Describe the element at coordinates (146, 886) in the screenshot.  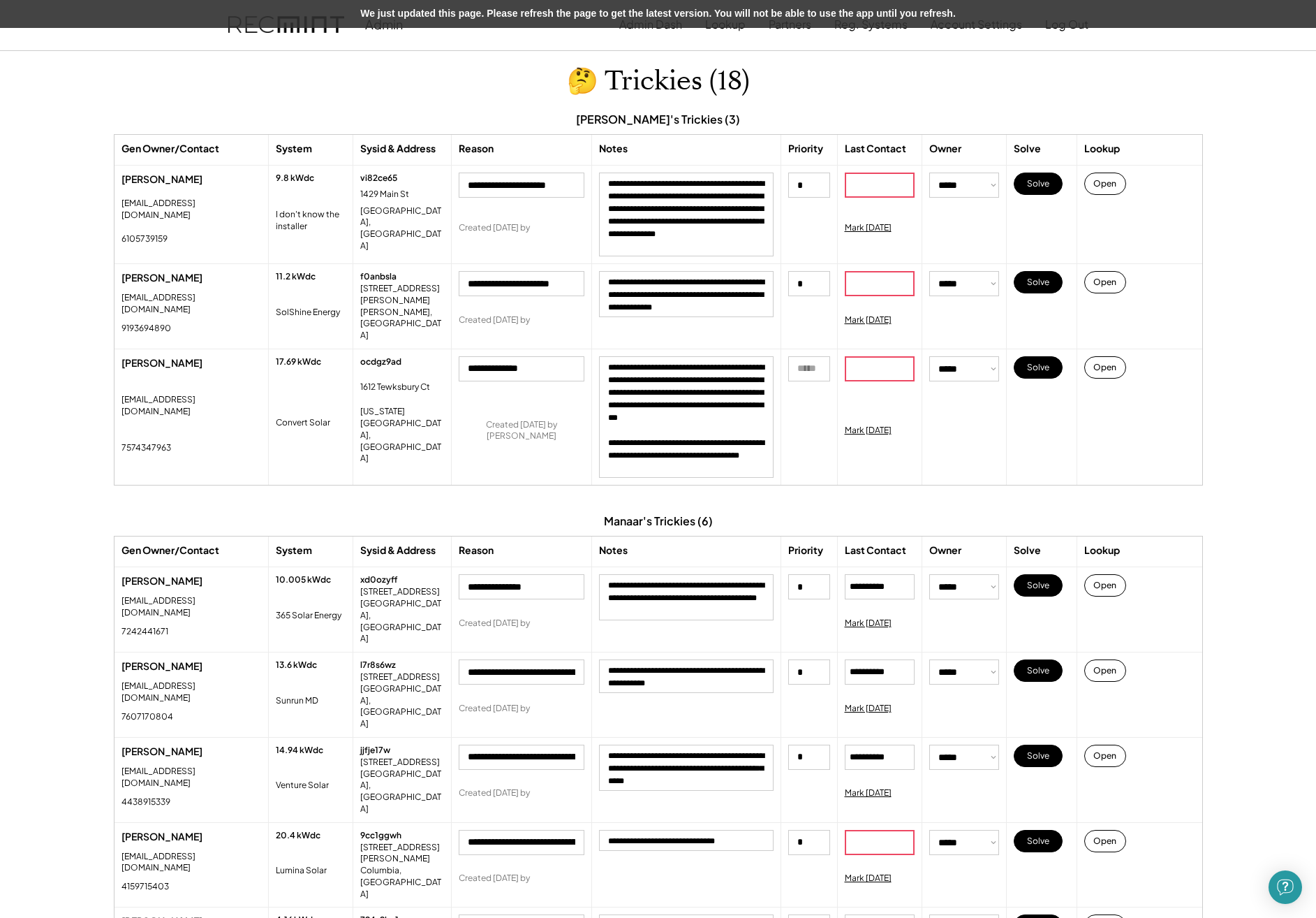
I see `div: 4159715403` at that location.